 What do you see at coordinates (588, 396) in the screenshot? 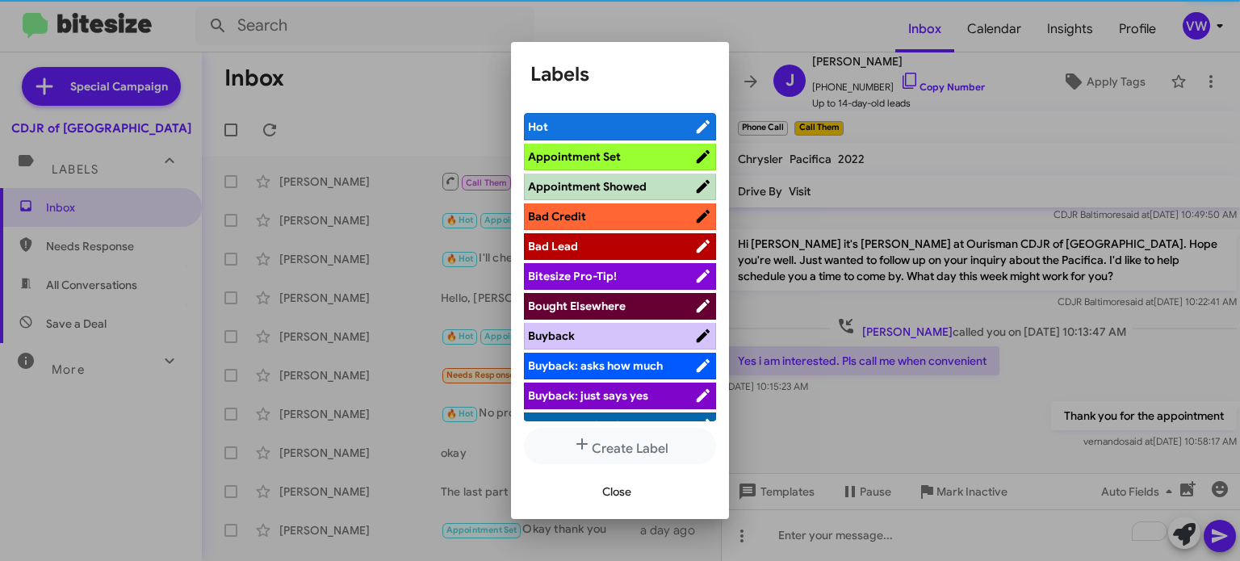
I see `span: Buyback: just says yes` at bounding box center [588, 396].